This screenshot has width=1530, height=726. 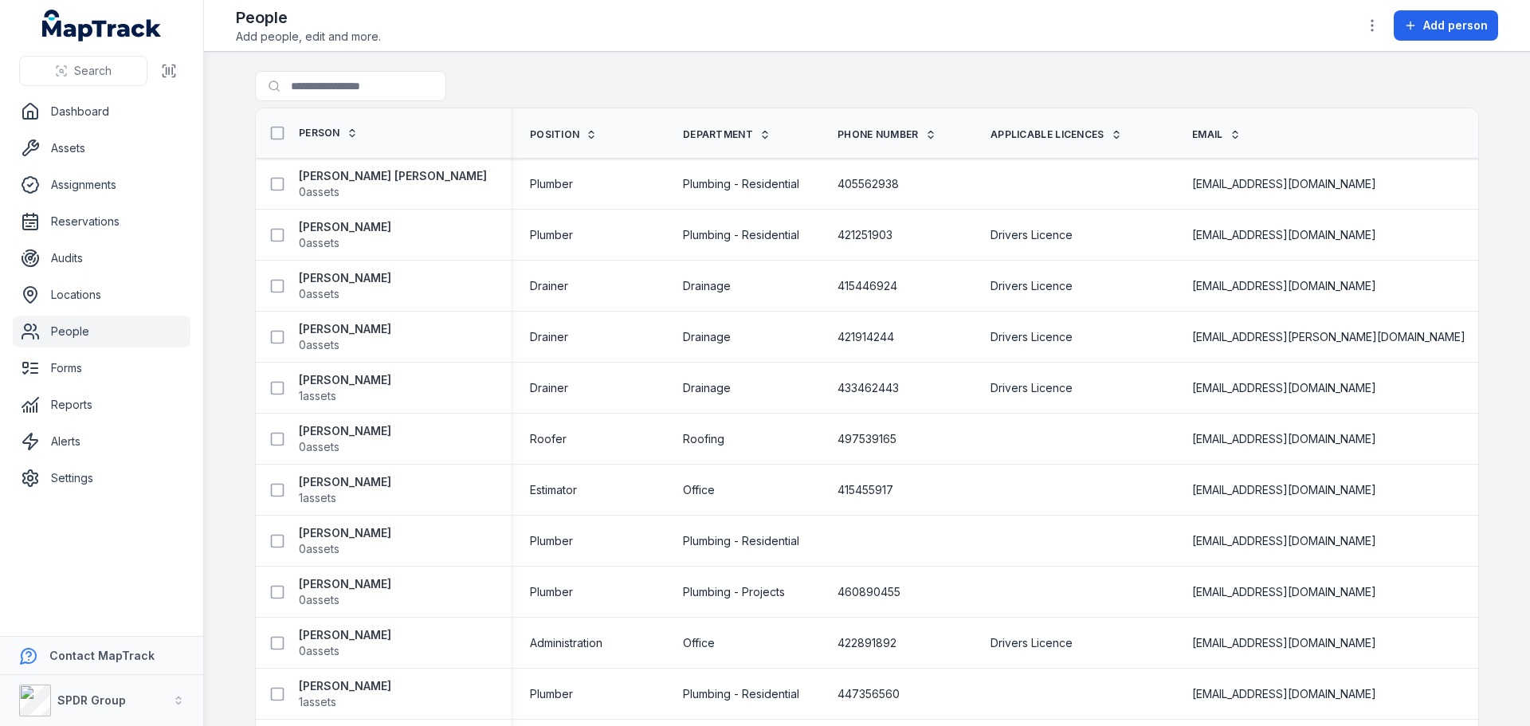 I want to click on span: 421251903, so click(x=865, y=235).